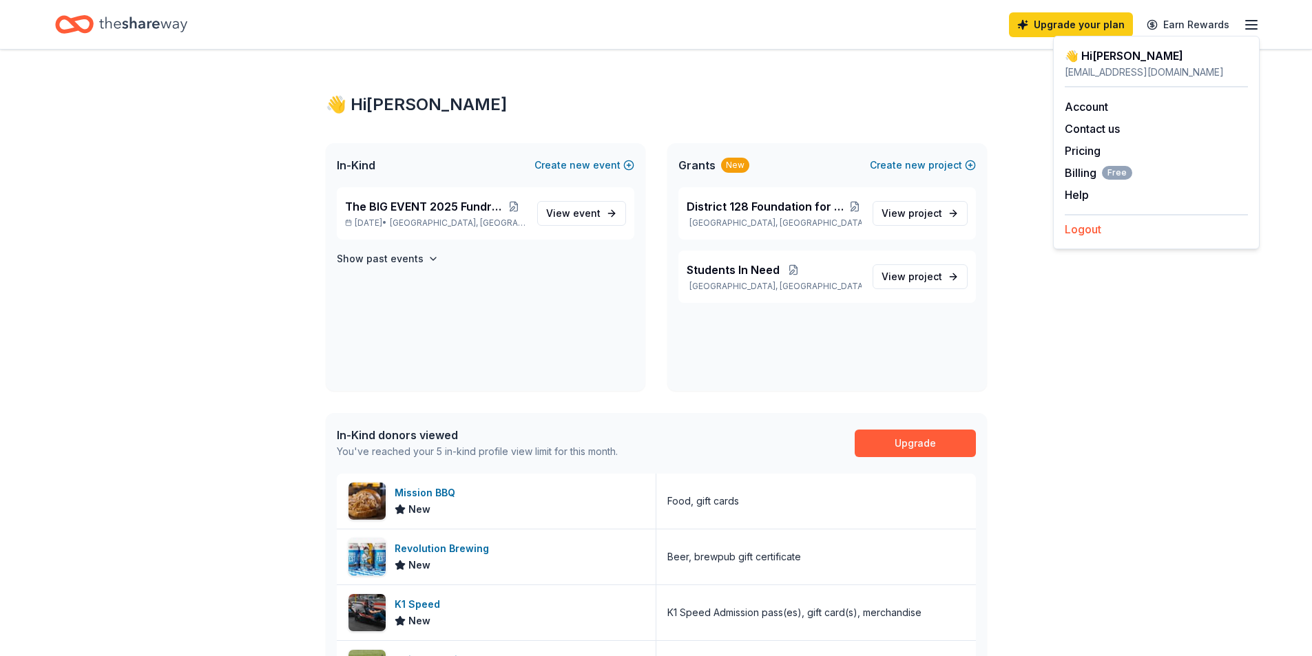 The width and height of the screenshot is (1312, 656). What do you see at coordinates (587, 213) in the screenshot?
I see `span: event` at bounding box center [587, 213].